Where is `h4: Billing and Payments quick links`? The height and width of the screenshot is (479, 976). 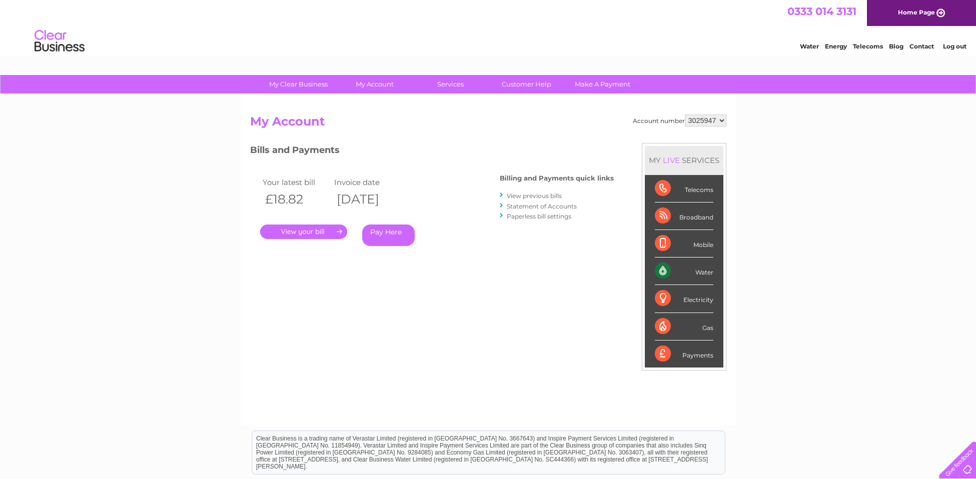 h4: Billing and Payments quick links is located at coordinates (557, 178).